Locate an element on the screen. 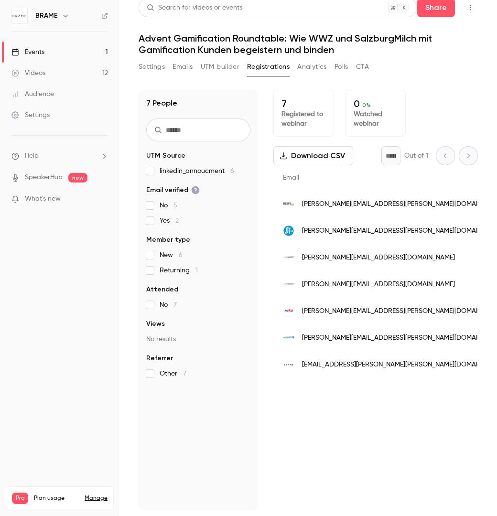 This screenshot has width=497, height=516. span: Email verified is located at coordinates (173, 190).